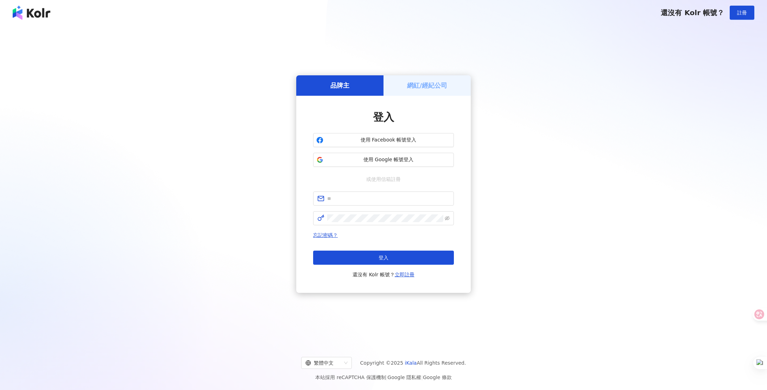 The height and width of the screenshot is (390, 767). I want to click on div: 繁體中文, so click(323, 363).